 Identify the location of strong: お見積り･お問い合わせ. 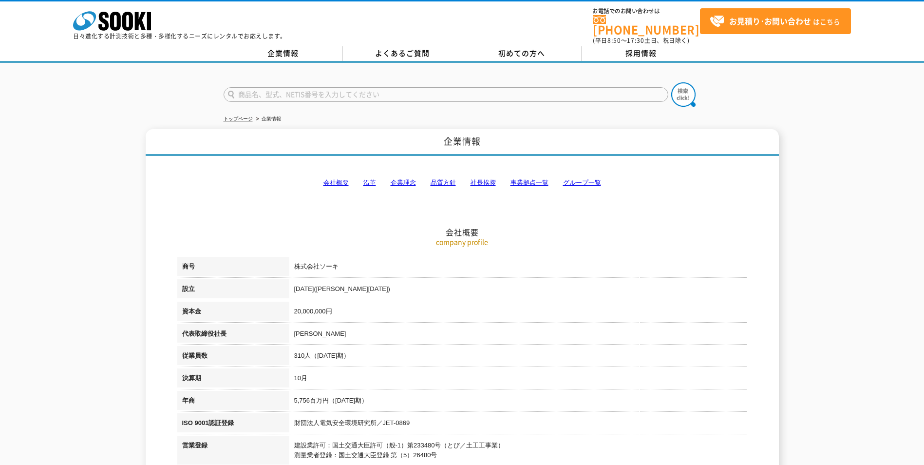
(770, 21).